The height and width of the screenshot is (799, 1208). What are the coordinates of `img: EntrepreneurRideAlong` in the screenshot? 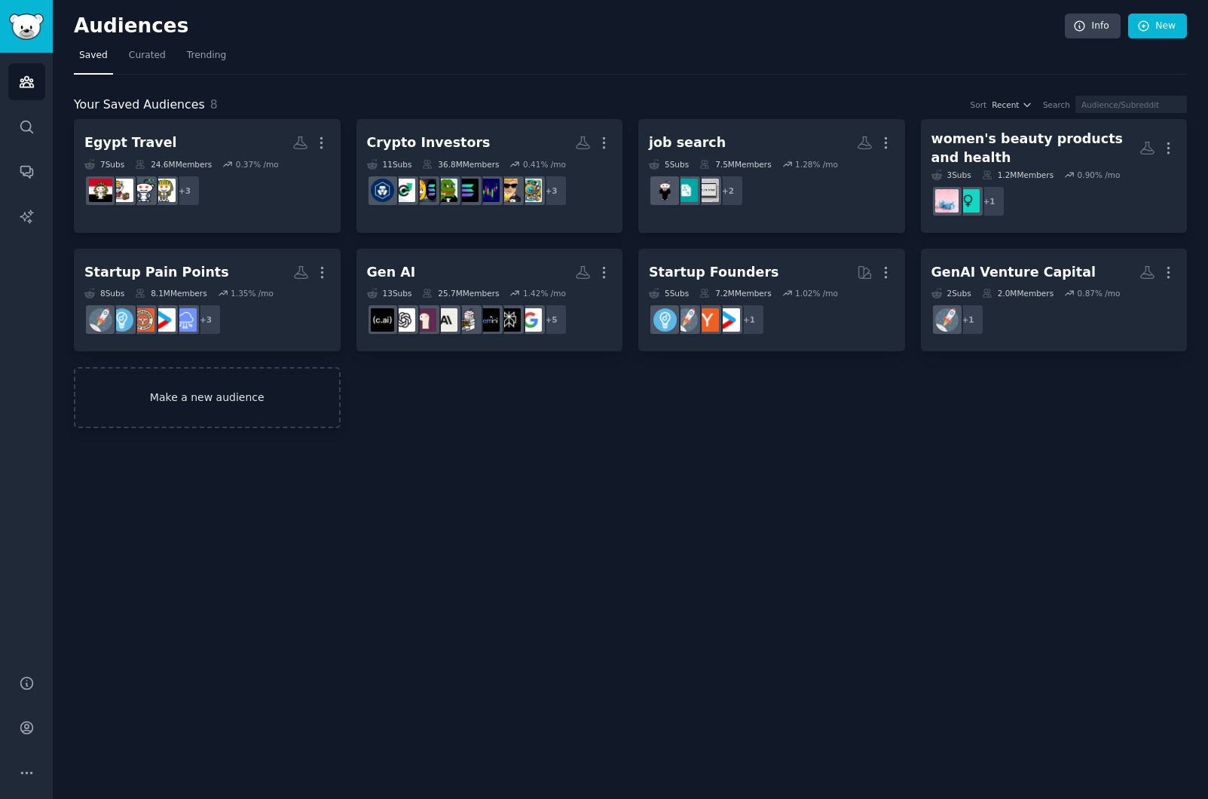 It's located at (142, 319).